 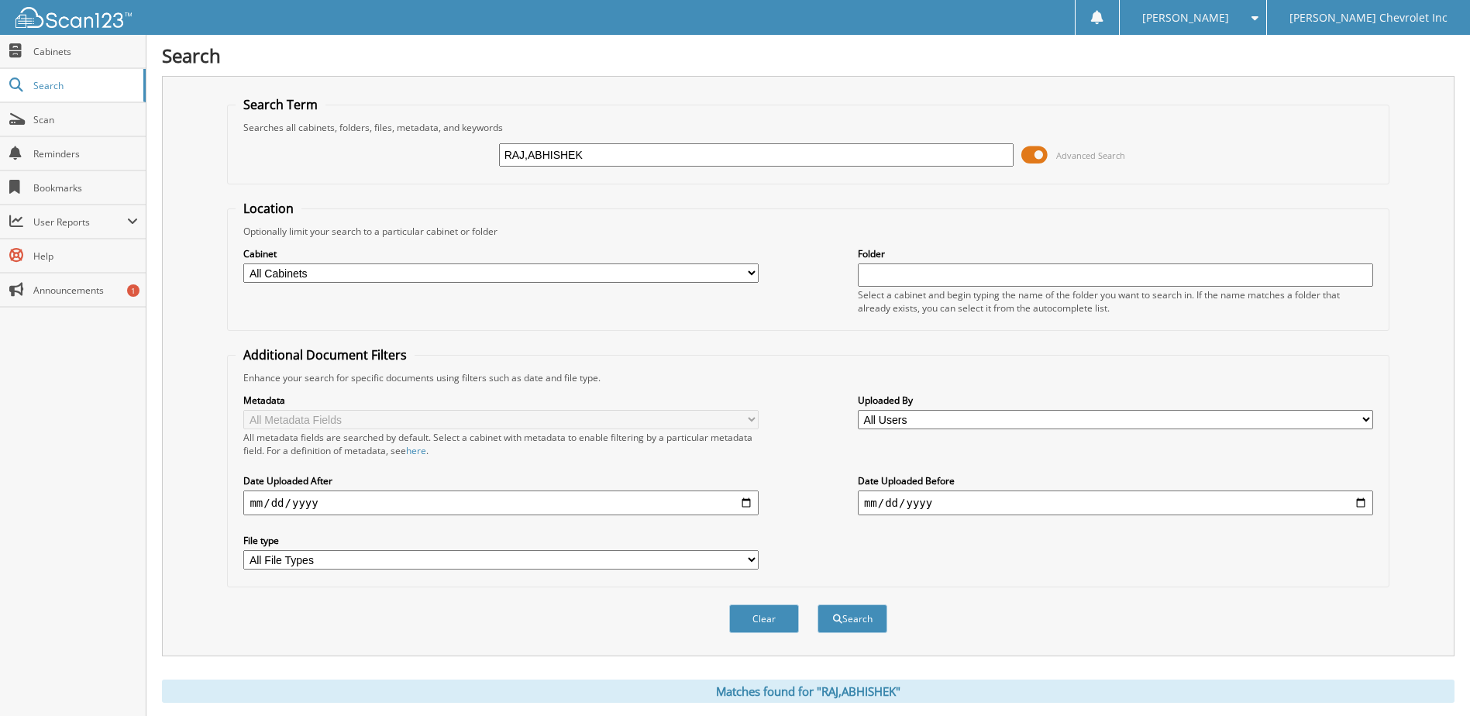 I want to click on label: Cabinet, so click(x=500, y=253).